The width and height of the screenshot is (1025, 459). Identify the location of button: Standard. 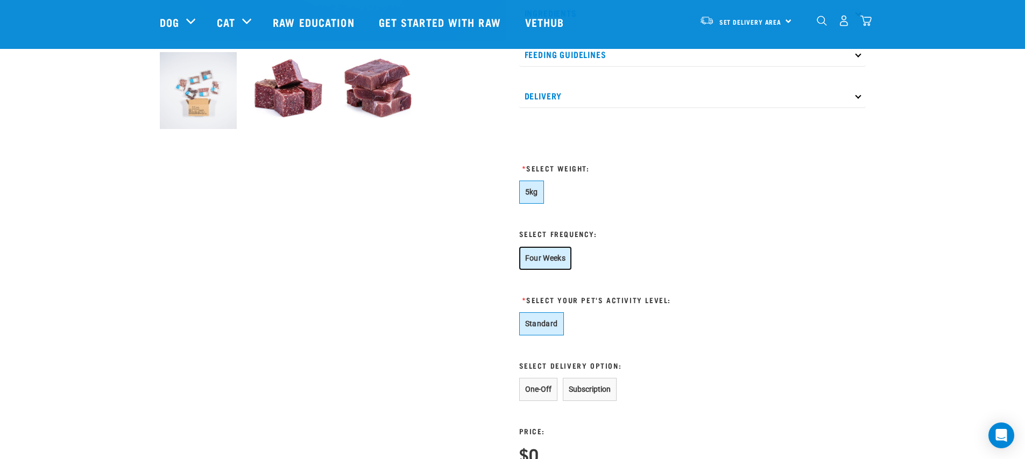
(541, 324).